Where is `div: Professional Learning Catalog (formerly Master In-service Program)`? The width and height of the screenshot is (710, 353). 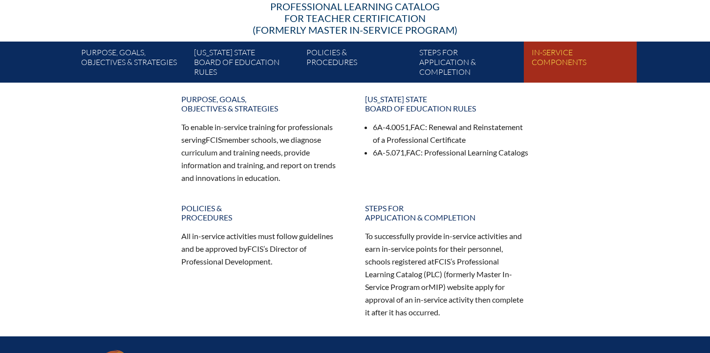
div: Professional Learning Catalog (formerly Master In-service Program) is located at coordinates (355, 18).